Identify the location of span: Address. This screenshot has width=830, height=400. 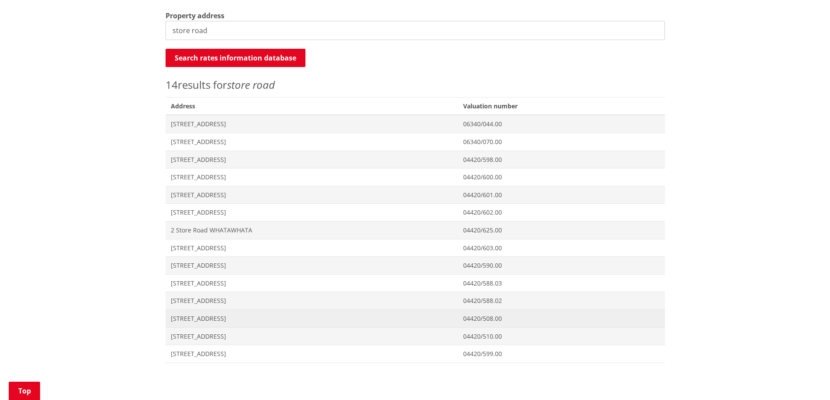
(312, 106).